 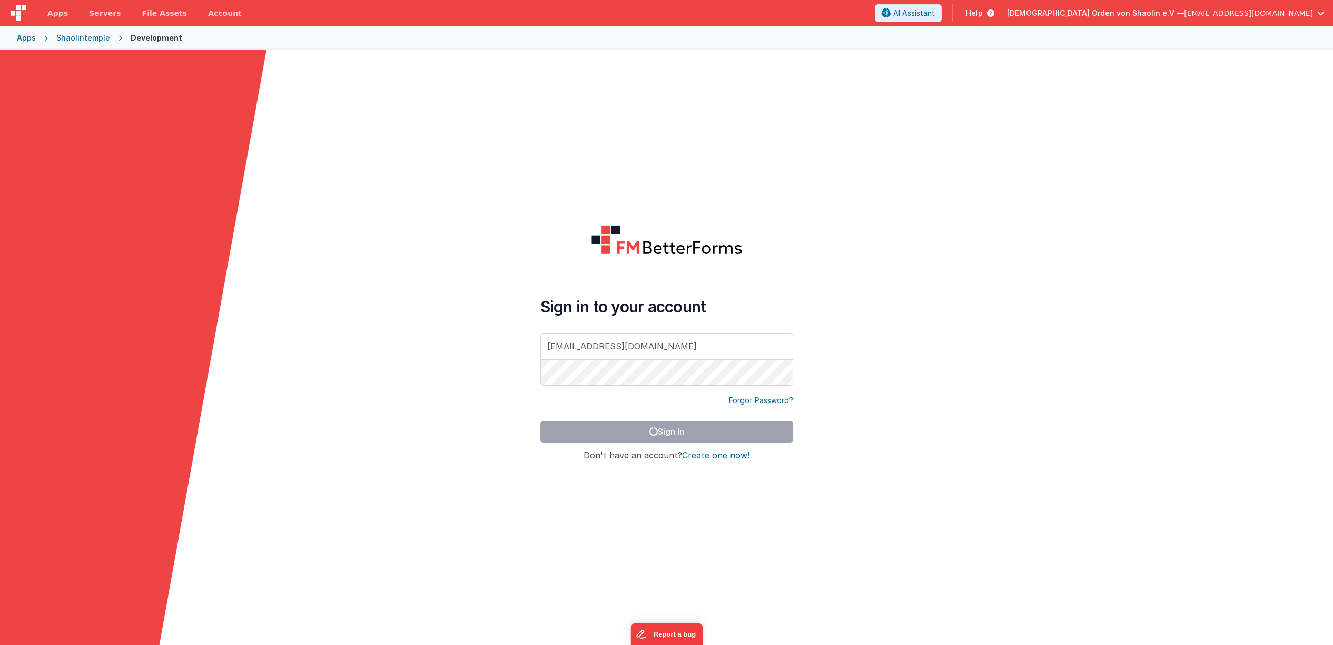 What do you see at coordinates (165, 13) in the screenshot?
I see `span: File Assets` at bounding box center [165, 13].